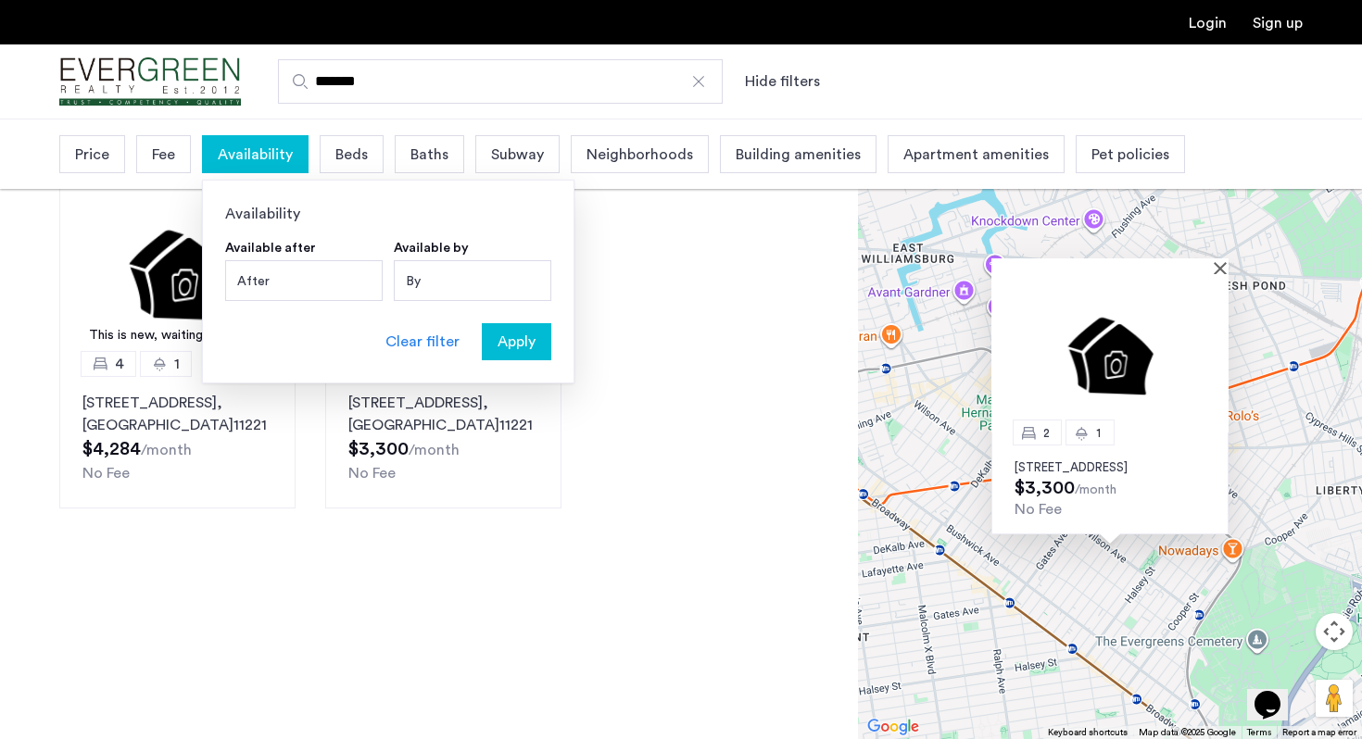  What do you see at coordinates (150, 82) in the screenshot?
I see `img: logo` at bounding box center [150, 82].